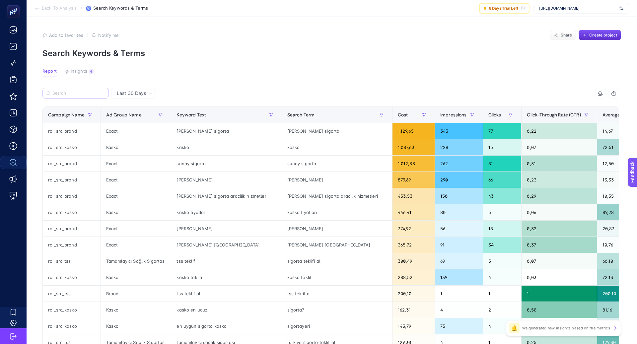  I want to click on div: 5, so click(502, 212).